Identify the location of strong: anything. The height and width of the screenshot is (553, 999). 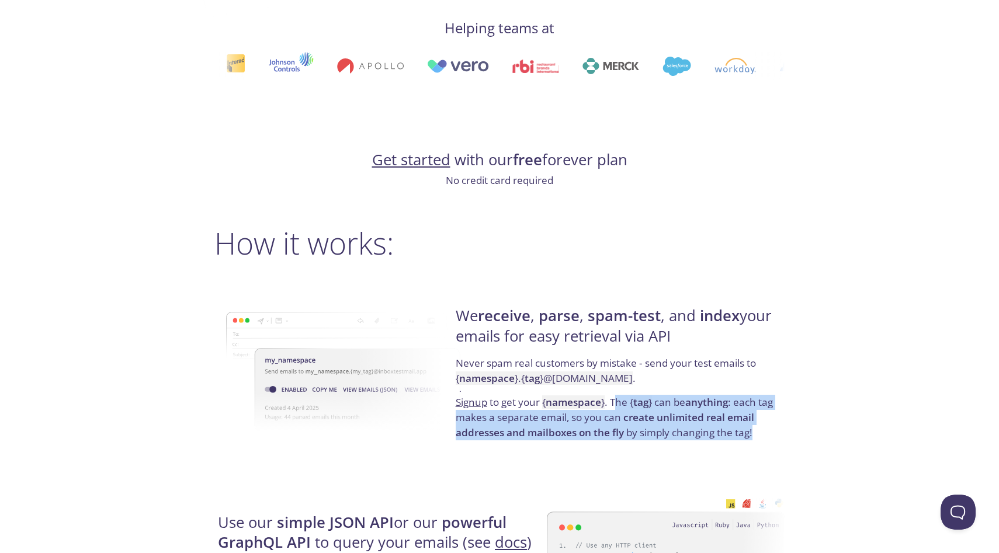
(706, 402).